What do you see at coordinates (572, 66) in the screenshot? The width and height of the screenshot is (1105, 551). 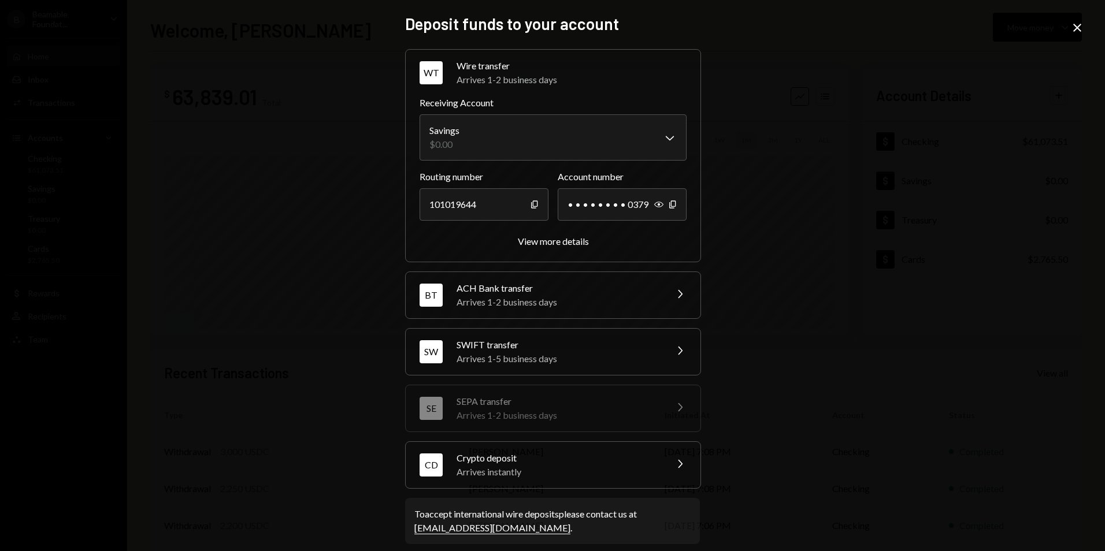 I see `div: Wire transfer` at bounding box center [572, 66].